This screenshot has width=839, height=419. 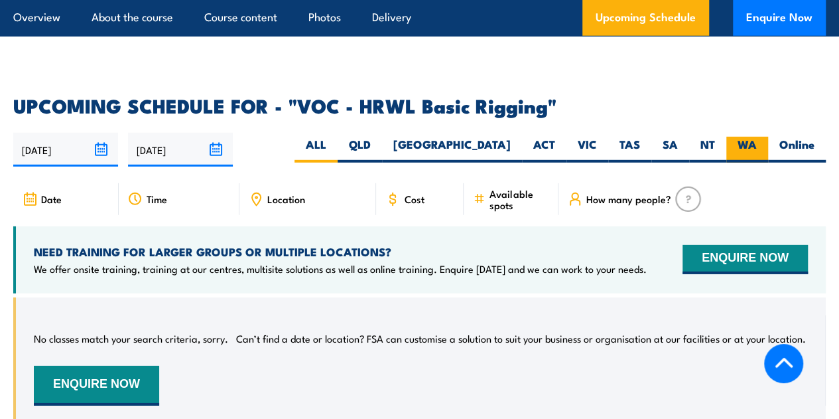 What do you see at coordinates (157, 198) in the screenshot?
I see `span: Time` at bounding box center [157, 198].